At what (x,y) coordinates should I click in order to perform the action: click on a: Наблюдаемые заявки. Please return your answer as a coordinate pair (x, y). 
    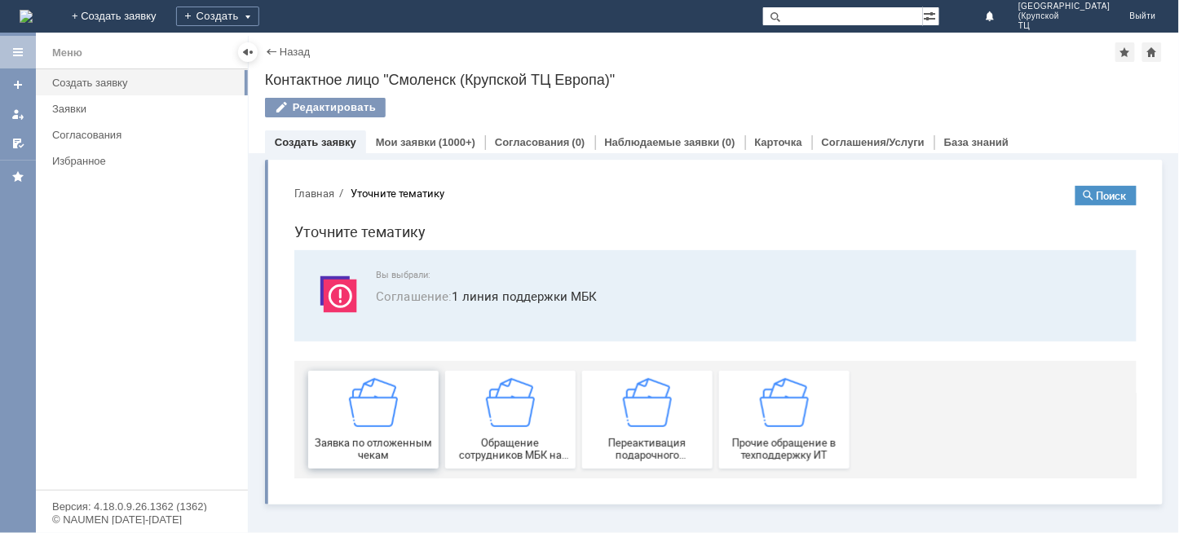
    Looking at the image, I should click on (662, 142).